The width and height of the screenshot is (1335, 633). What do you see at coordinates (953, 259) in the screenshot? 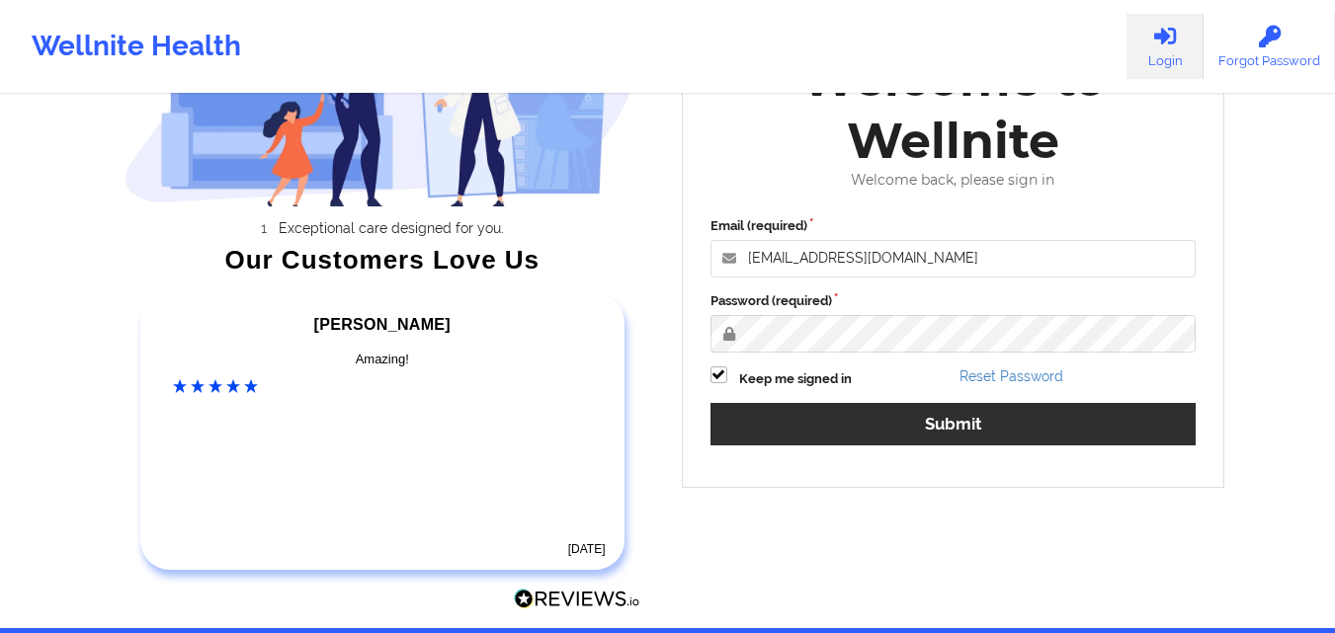
I see `input: Email address` at bounding box center [953, 259].